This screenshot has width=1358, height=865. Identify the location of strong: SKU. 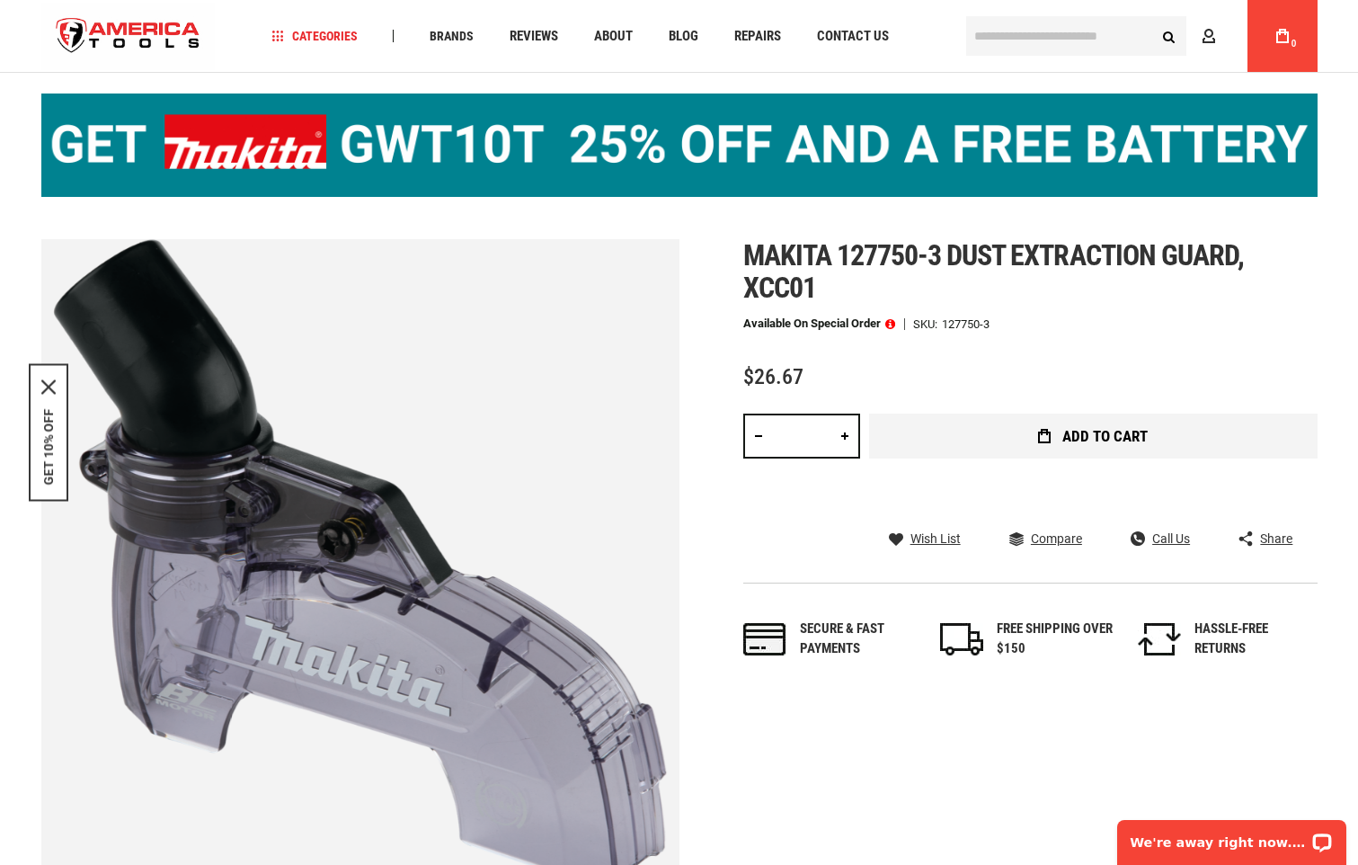
(928, 324).